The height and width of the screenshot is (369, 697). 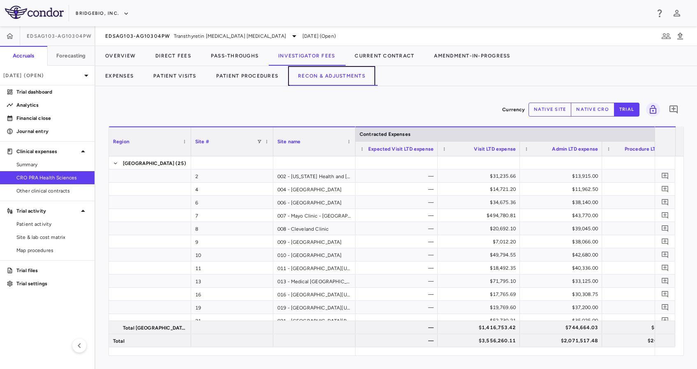 I want to click on div: $33,125.00, so click(x=562, y=281).